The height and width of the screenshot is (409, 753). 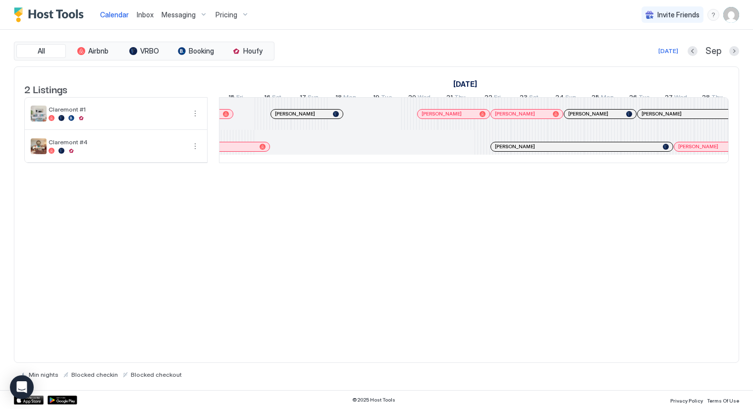 I want to click on span: Houfy, so click(x=253, y=51).